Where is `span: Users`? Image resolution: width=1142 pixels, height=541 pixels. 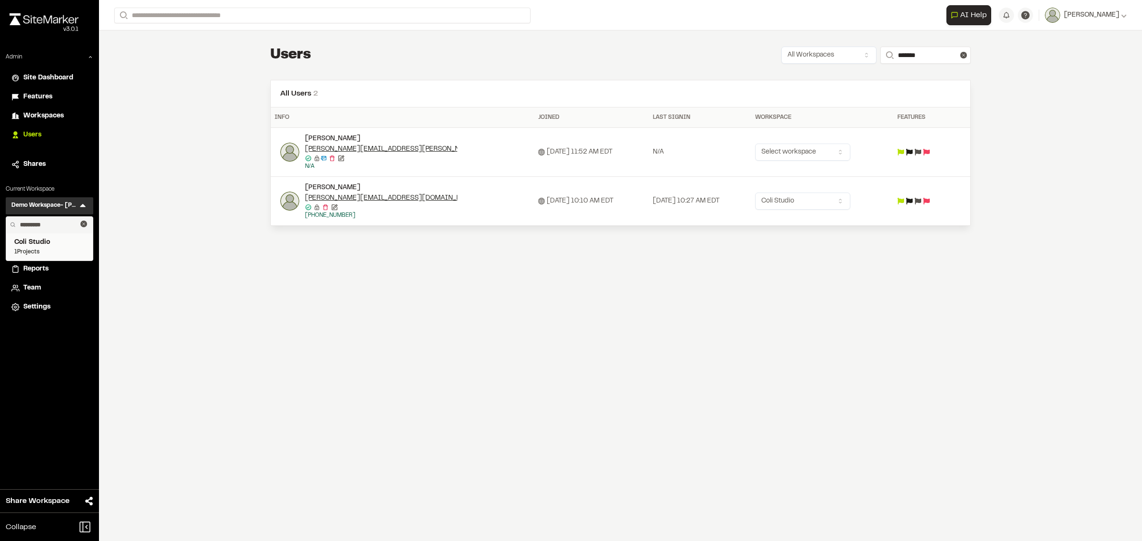 span: Users is located at coordinates (32, 135).